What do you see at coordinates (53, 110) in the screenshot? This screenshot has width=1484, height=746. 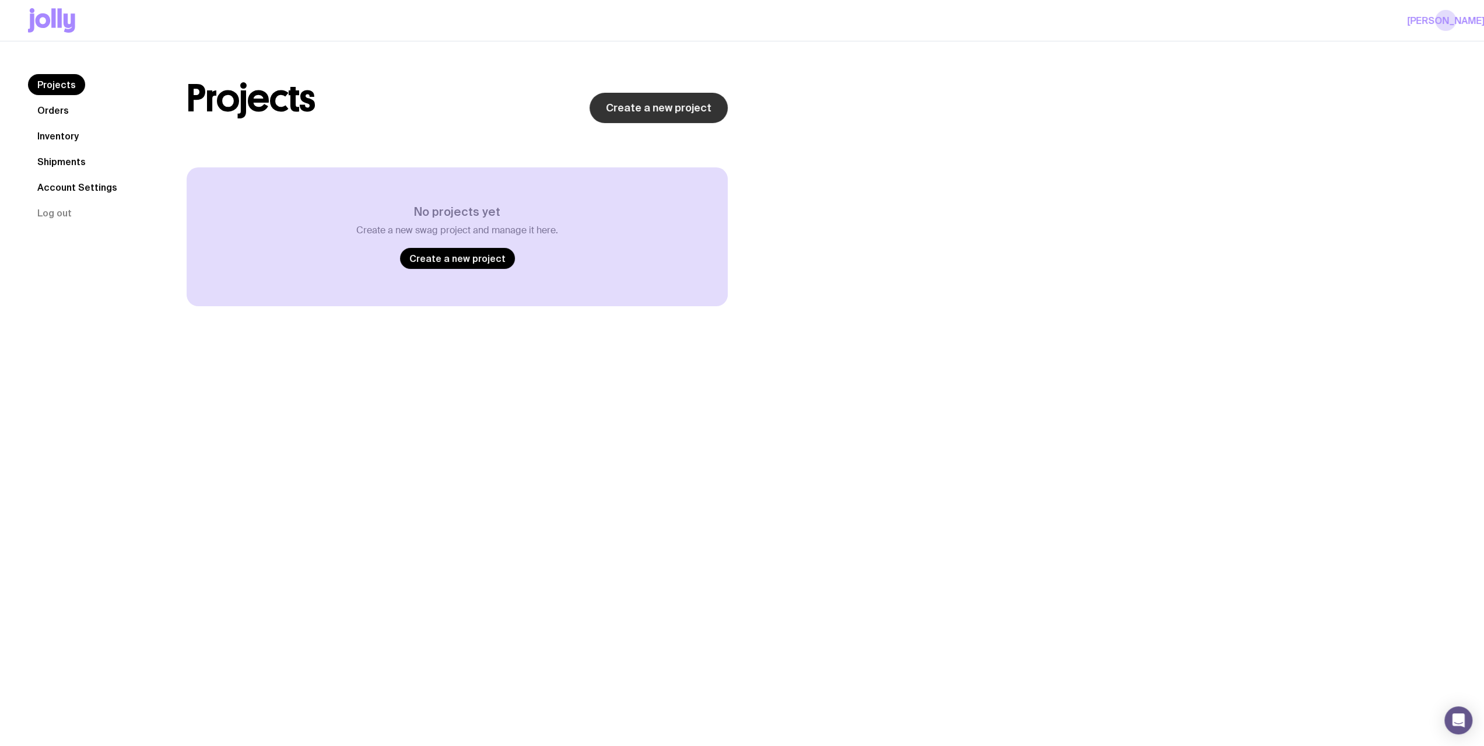 I see `a: Orders` at bounding box center [53, 110].